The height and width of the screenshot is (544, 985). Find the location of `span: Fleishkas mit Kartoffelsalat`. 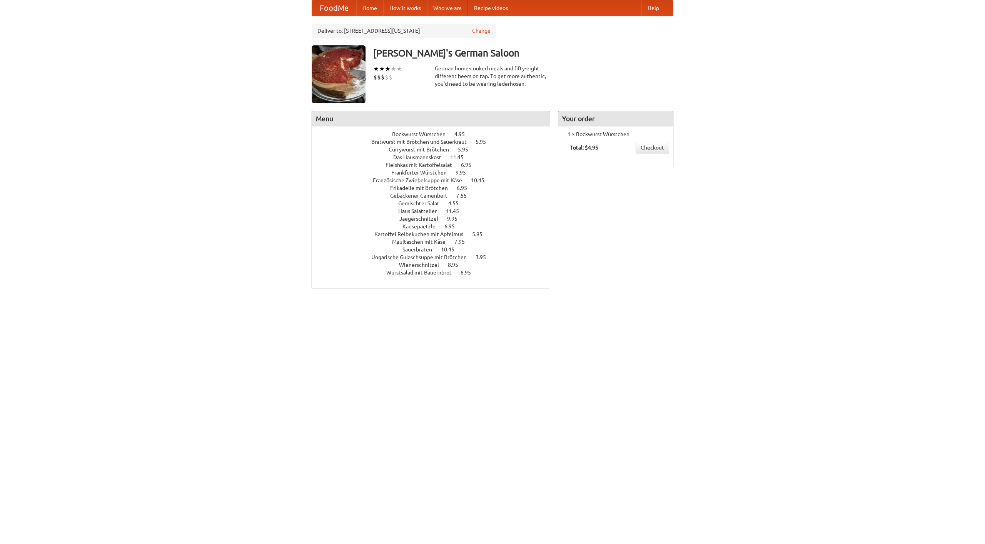

span: Fleishkas mit Kartoffelsalat is located at coordinates (422, 165).